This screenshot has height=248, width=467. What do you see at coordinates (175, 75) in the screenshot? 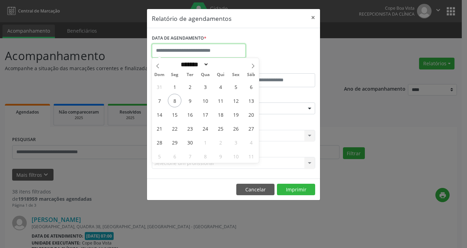
I see `span: Seg` at bounding box center [175, 75].